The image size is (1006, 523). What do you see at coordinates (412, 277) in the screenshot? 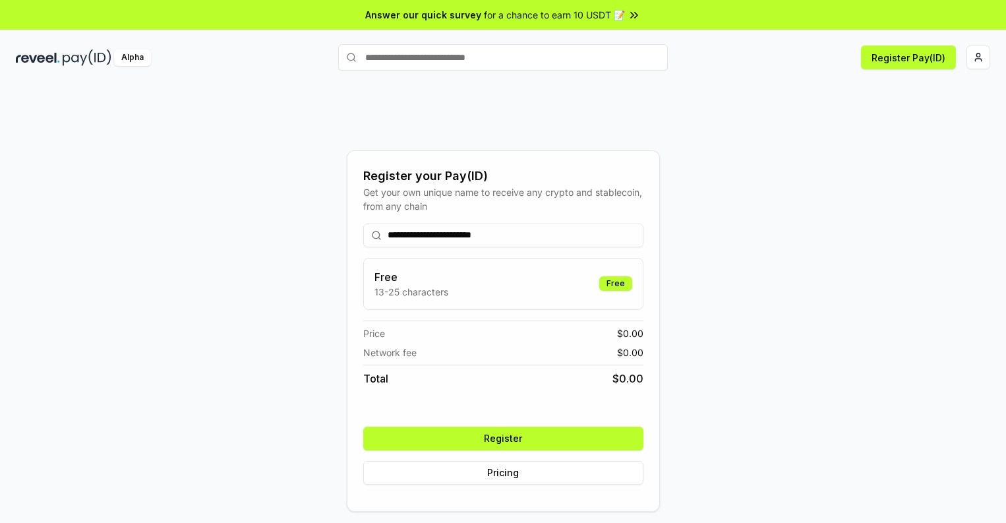
I see `h3: Free` at bounding box center [412, 277].